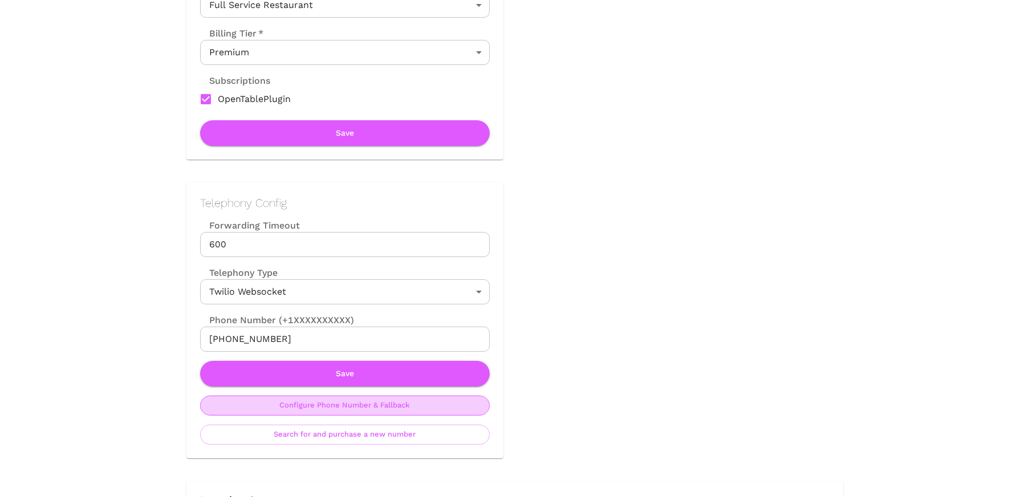 Image resolution: width=1029 pixels, height=497 pixels. Describe the element at coordinates (254, 99) in the screenshot. I see `span: OpenTablePlugin` at that location.